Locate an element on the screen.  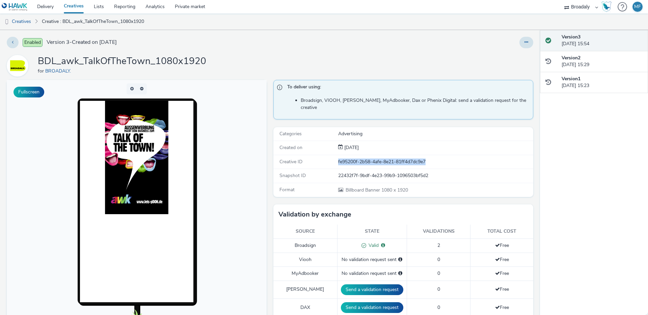
th: Validations is located at coordinates (438, 231).